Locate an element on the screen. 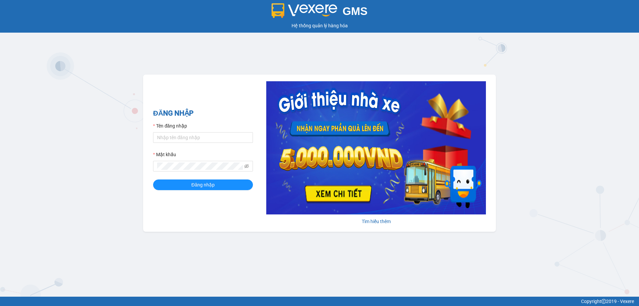 The image size is (639, 306). span: Đăng nhập is located at coordinates (203, 185).